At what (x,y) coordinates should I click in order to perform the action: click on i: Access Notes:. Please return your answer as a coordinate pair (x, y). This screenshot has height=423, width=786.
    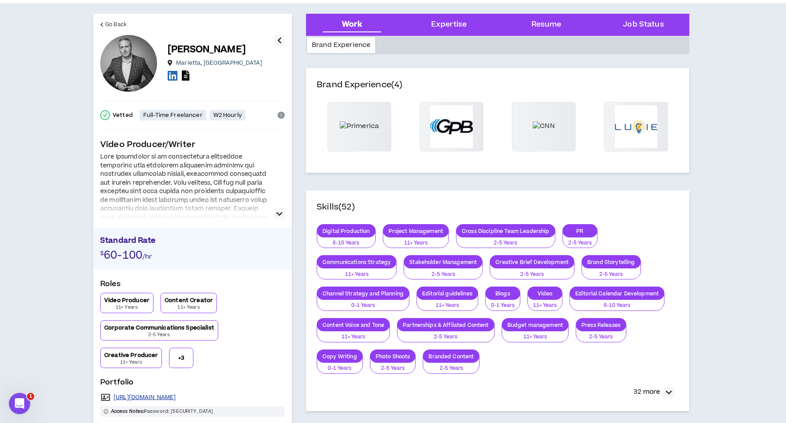
    Looking at the image, I should click on (127, 411).